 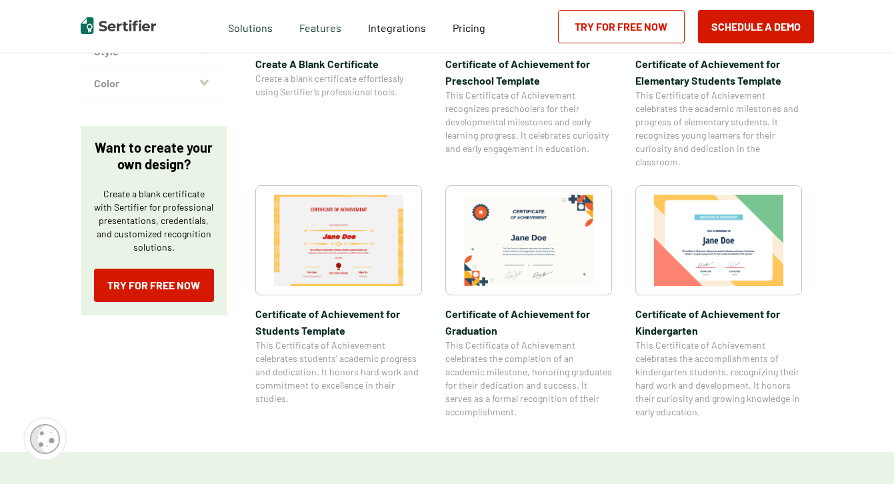 I want to click on div: Chat Widget, so click(x=861, y=452).